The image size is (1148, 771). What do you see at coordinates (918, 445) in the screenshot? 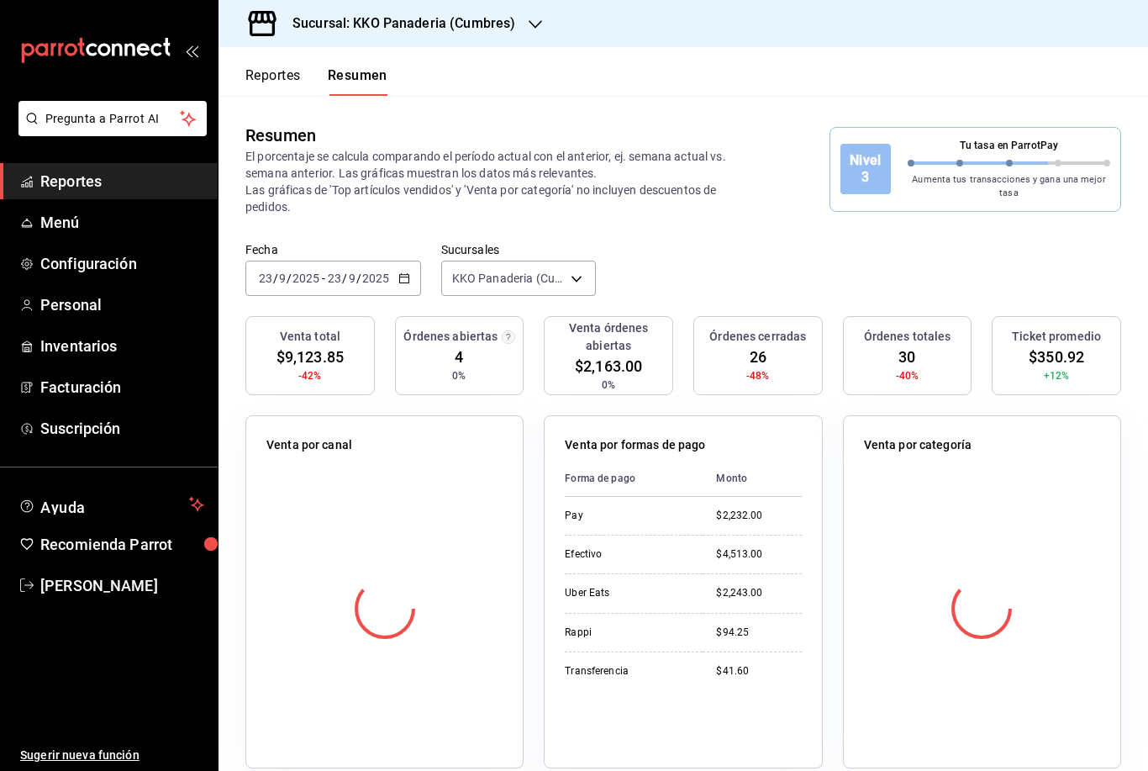
I see `p: Venta por categoría` at bounding box center [918, 445].